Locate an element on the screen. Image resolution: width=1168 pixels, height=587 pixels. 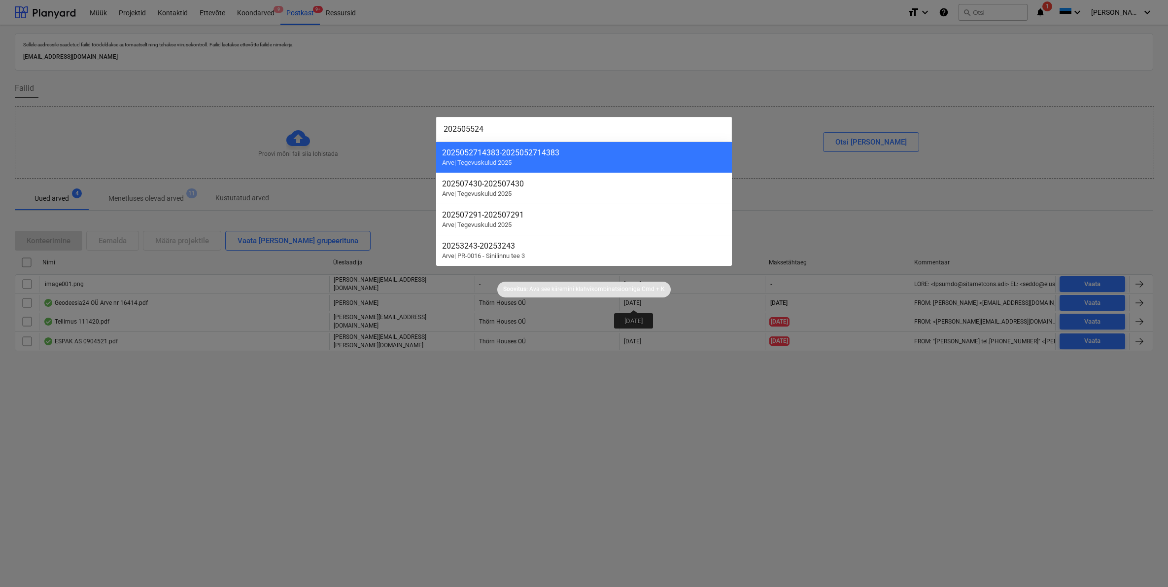
div: Віджет чату is located at coordinates (1144, 563).